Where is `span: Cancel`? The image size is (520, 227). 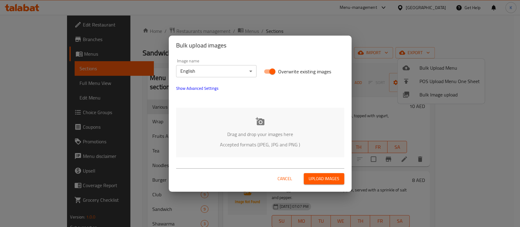
span: Cancel is located at coordinates (285, 179).